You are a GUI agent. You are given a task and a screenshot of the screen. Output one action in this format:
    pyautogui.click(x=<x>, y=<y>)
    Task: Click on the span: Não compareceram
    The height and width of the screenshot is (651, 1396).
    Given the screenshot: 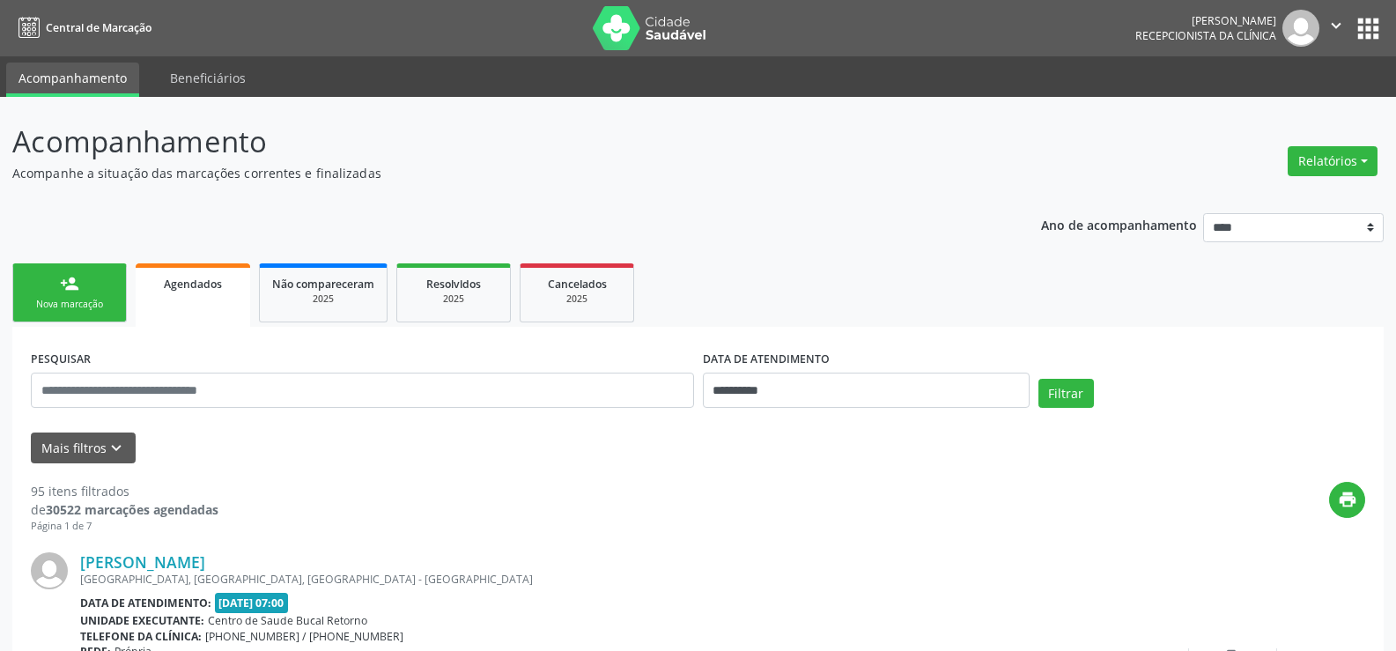 What is the action you would take?
    pyautogui.click(x=323, y=284)
    